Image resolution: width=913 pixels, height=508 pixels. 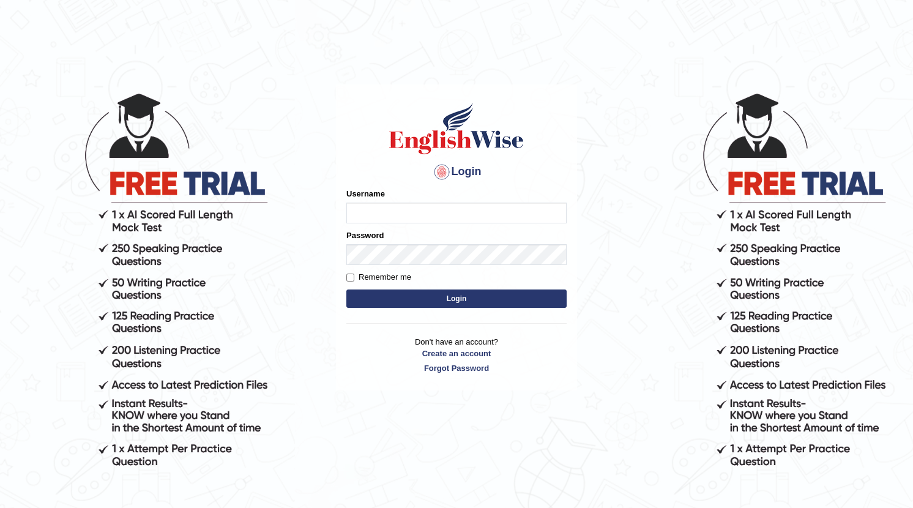 What do you see at coordinates (379, 277) in the screenshot?
I see `label: Remember me` at bounding box center [379, 277].